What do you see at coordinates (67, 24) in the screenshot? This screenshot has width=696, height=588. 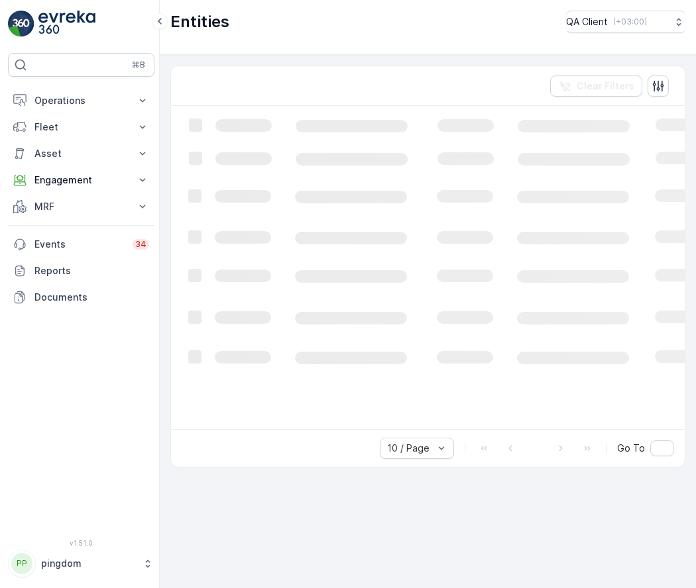 I see `img: logo_light-DOdMpM7g.png` at bounding box center [67, 24].